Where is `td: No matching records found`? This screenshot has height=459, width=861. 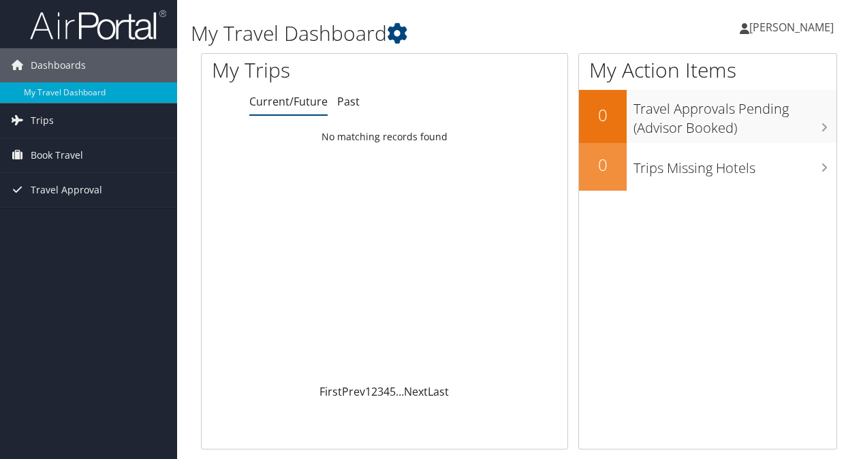
td: No matching records found is located at coordinates (384, 137).